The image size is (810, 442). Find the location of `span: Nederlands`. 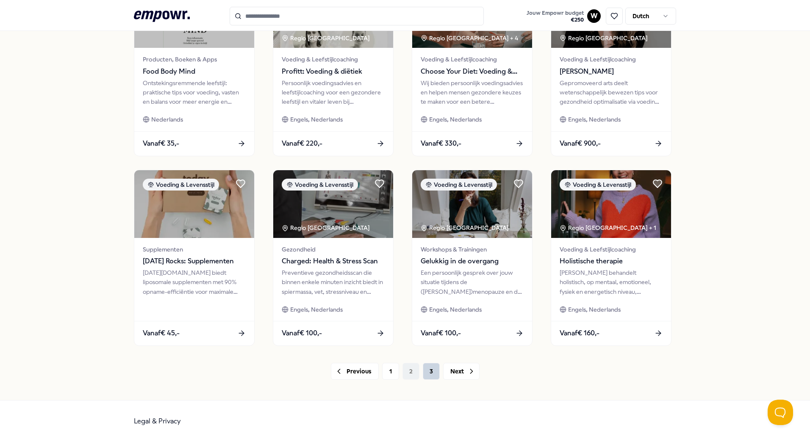

span: Nederlands is located at coordinates (167, 119).